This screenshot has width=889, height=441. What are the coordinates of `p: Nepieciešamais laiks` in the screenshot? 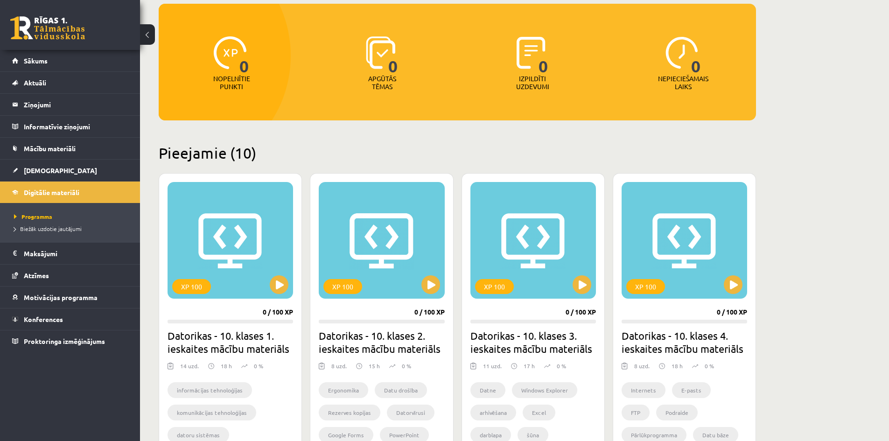 It's located at (684, 83).